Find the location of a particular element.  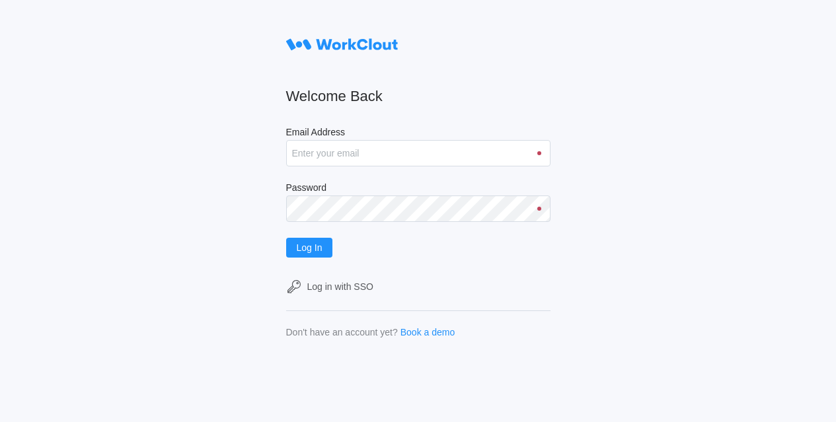

div: Book a demo is located at coordinates (427, 332).